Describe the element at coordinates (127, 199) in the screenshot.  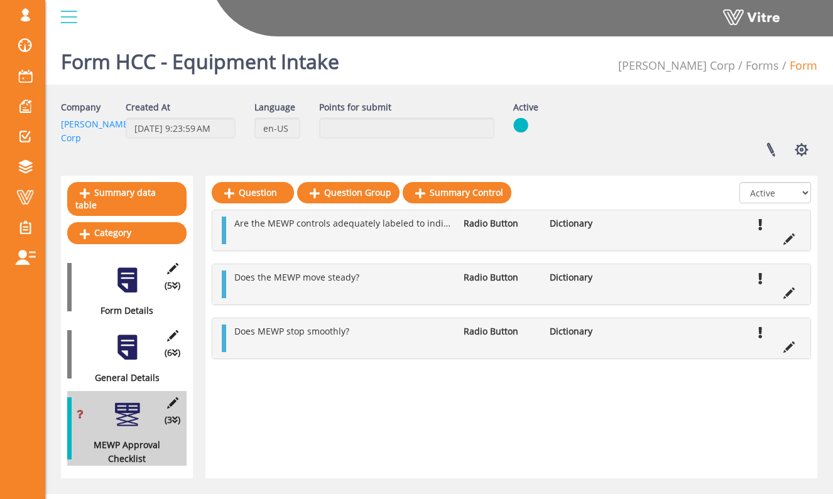
I see `a: Summary data table` at that location.